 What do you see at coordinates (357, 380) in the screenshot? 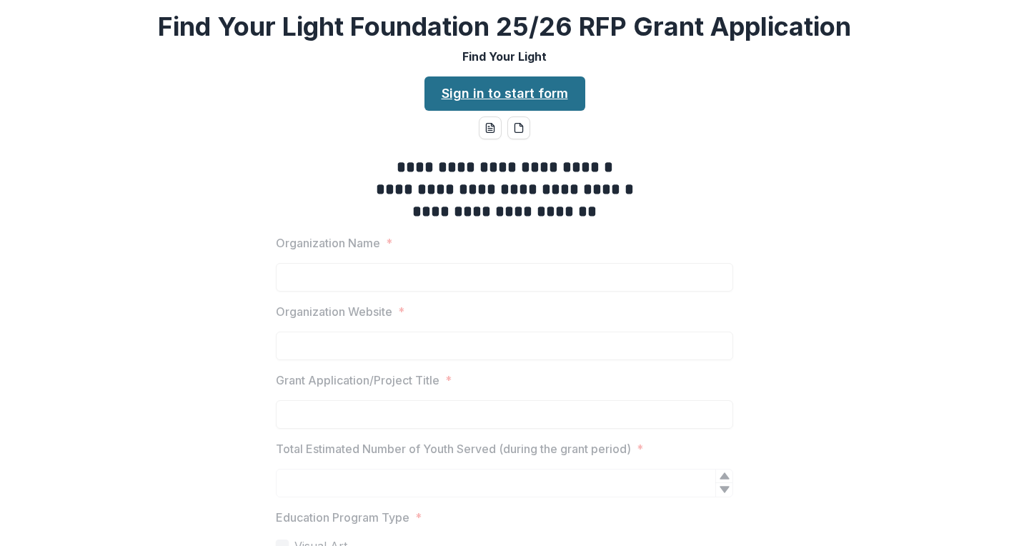
I see `p: Grant Application/Project Title` at bounding box center [357, 380].